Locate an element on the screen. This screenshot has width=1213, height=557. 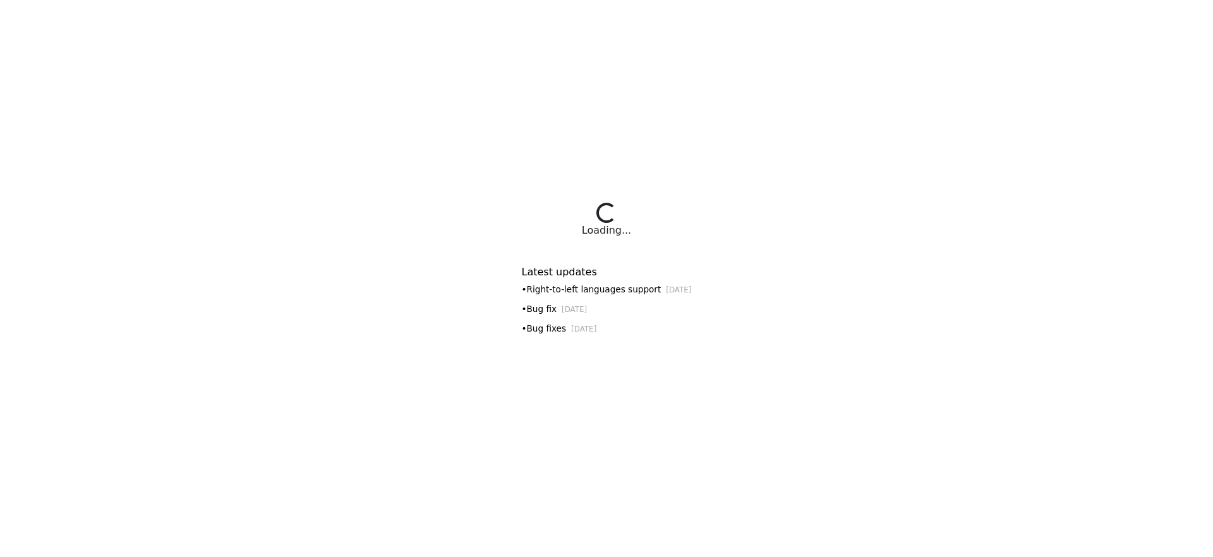
h6: Latest updates is located at coordinates (606, 272).